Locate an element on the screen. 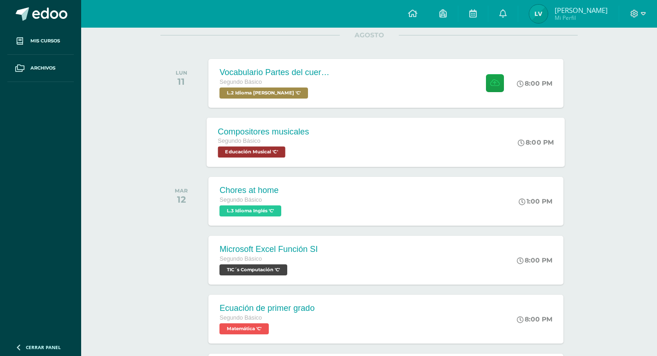  a: Archivos is located at coordinates (41, 68).